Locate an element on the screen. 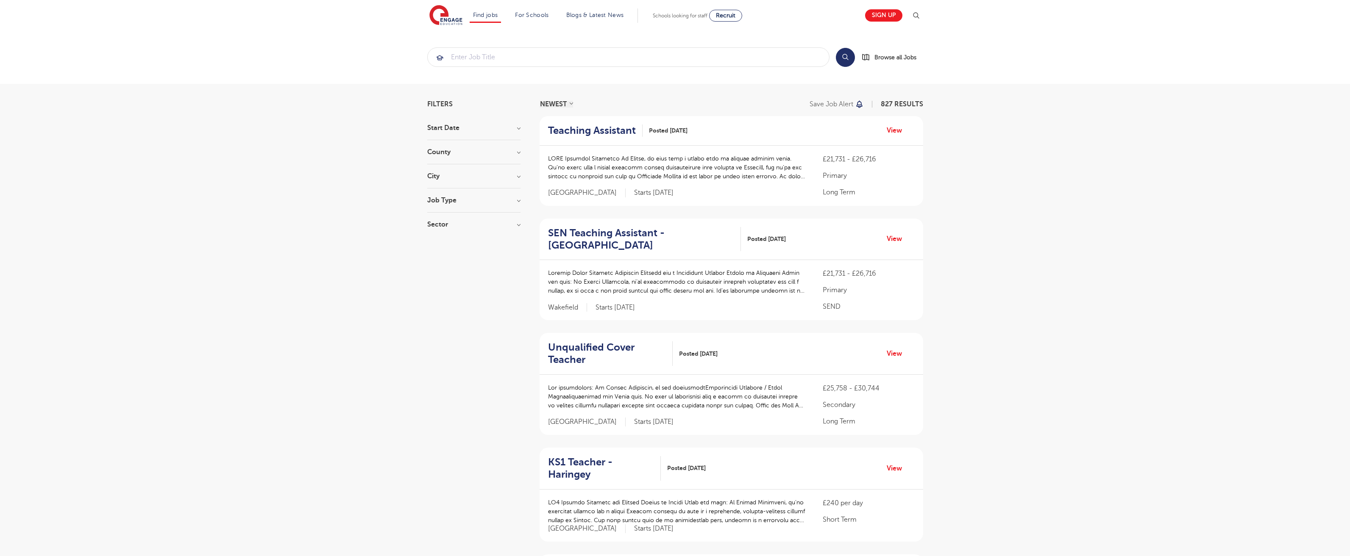 The height and width of the screenshot is (556, 1350). a: Recruit is located at coordinates (725, 16).